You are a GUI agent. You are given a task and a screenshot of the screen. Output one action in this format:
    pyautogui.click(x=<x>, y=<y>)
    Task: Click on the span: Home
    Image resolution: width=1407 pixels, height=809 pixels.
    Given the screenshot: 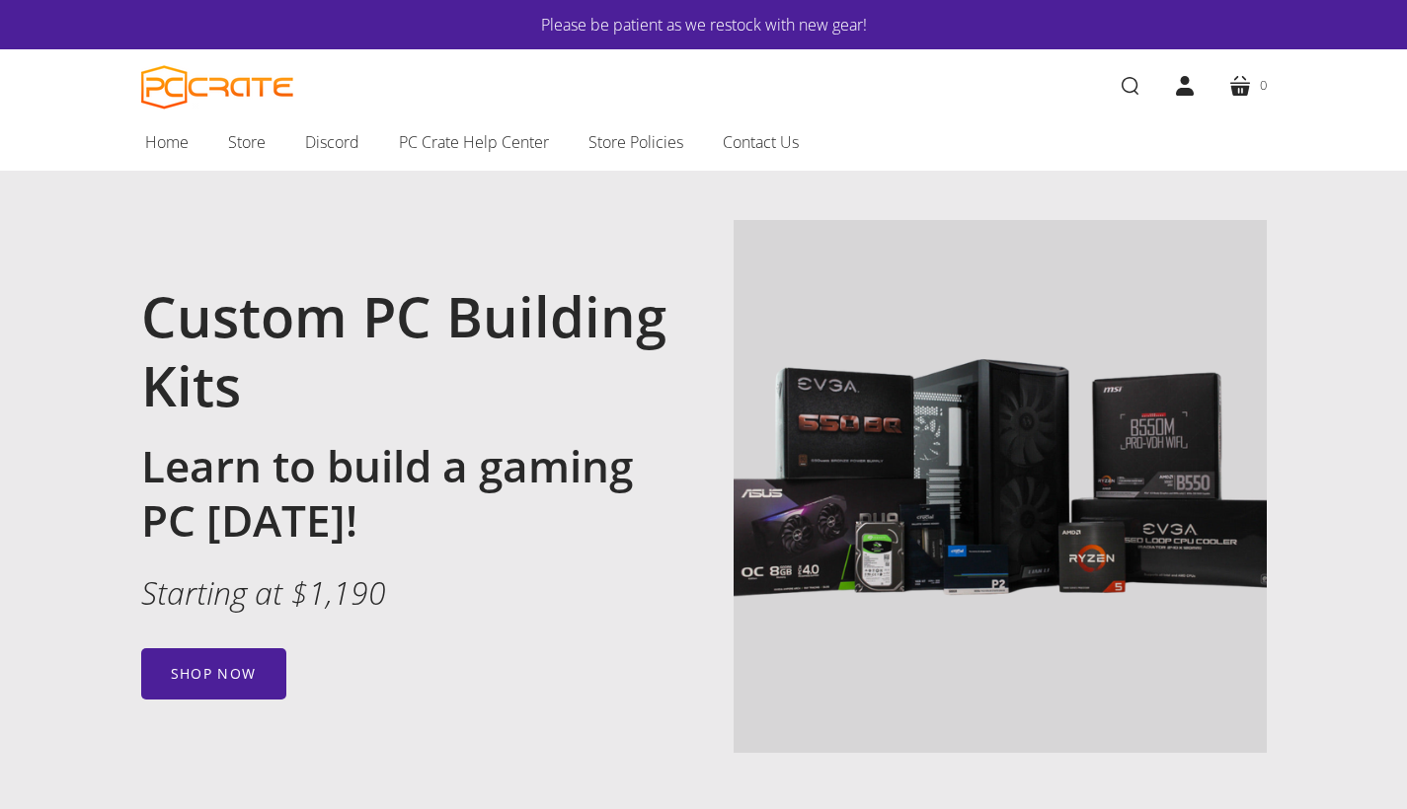 What is the action you would take?
    pyautogui.click(x=167, y=142)
    